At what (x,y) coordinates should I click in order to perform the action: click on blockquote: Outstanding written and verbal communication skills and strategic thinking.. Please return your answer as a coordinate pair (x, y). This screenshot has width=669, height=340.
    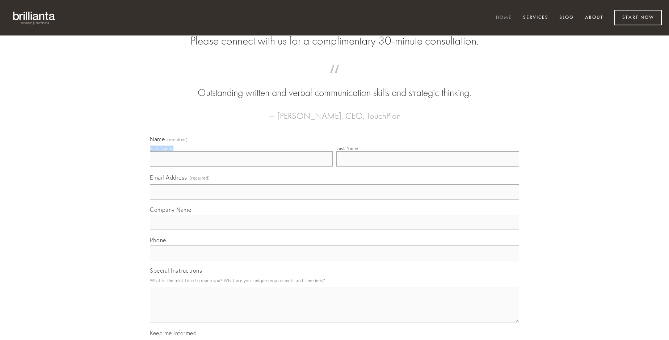
    Looking at the image, I should click on (335, 86).